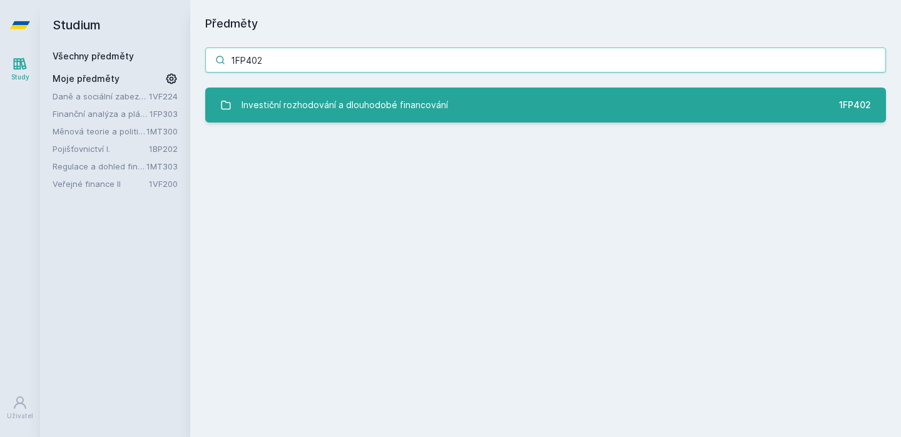  What do you see at coordinates (20, 416) in the screenshot?
I see `div: Uživatel` at bounding box center [20, 416].